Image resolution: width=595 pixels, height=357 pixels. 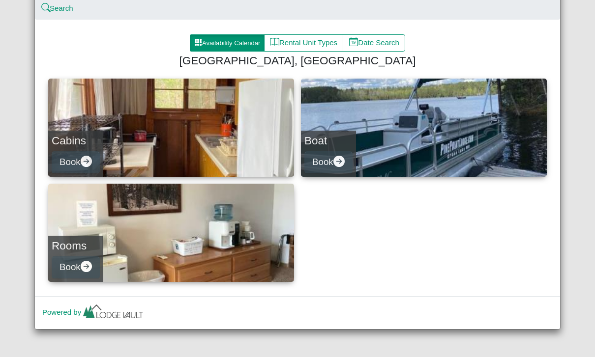 I want to click on img: lv-small.ca335149.png, so click(x=113, y=313).